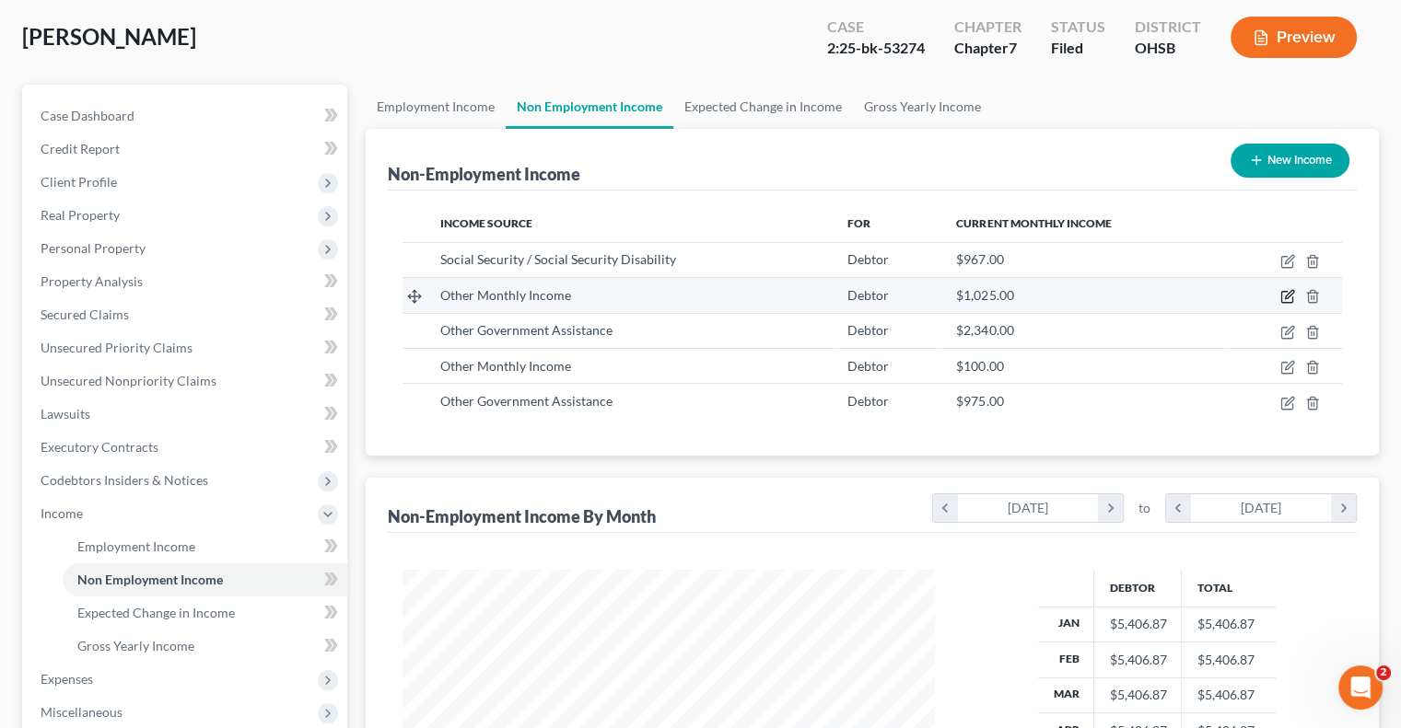  Describe the element at coordinates (91, 281) in the screenshot. I see `span: Property Analysis` at that location.